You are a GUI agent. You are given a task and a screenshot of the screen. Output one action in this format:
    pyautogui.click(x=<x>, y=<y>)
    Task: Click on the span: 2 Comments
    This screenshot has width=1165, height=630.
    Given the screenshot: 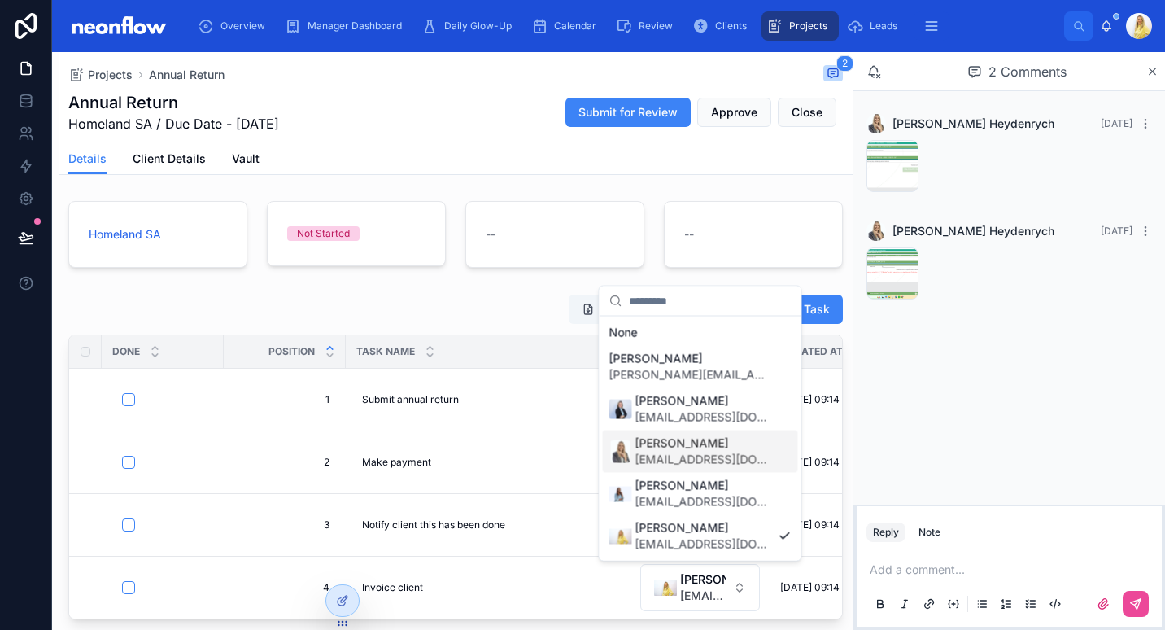 What is the action you would take?
    pyautogui.click(x=1028, y=72)
    